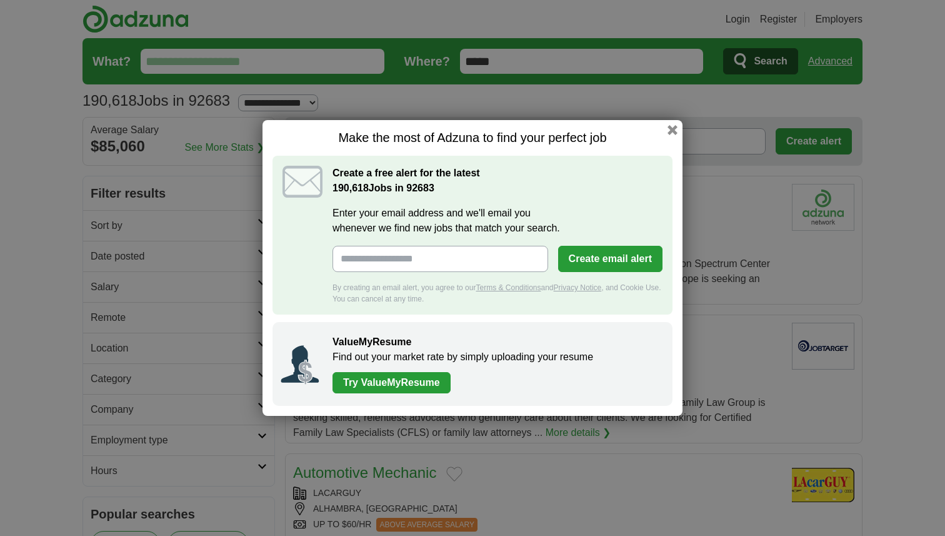 Image resolution: width=945 pixels, height=536 pixels. I want to click on img: icon_email.svg, so click(303, 181).